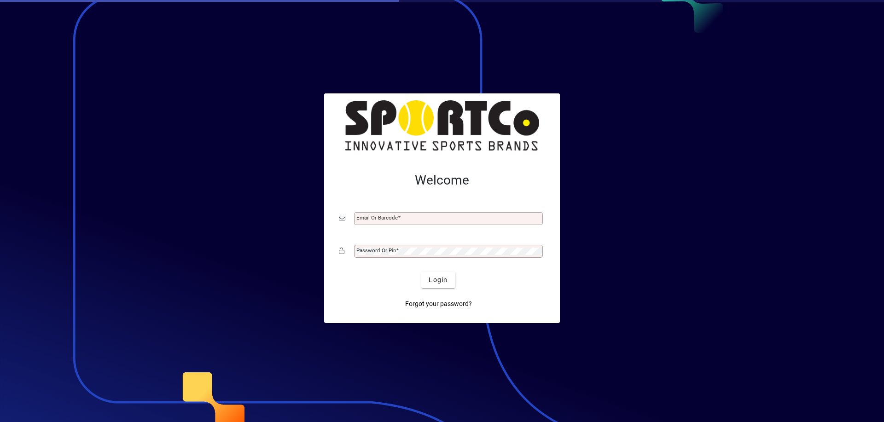 The width and height of the screenshot is (884, 422). What do you see at coordinates (438, 304) in the screenshot?
I see `span: Forgot your password?` at bounding box center [438, 304].